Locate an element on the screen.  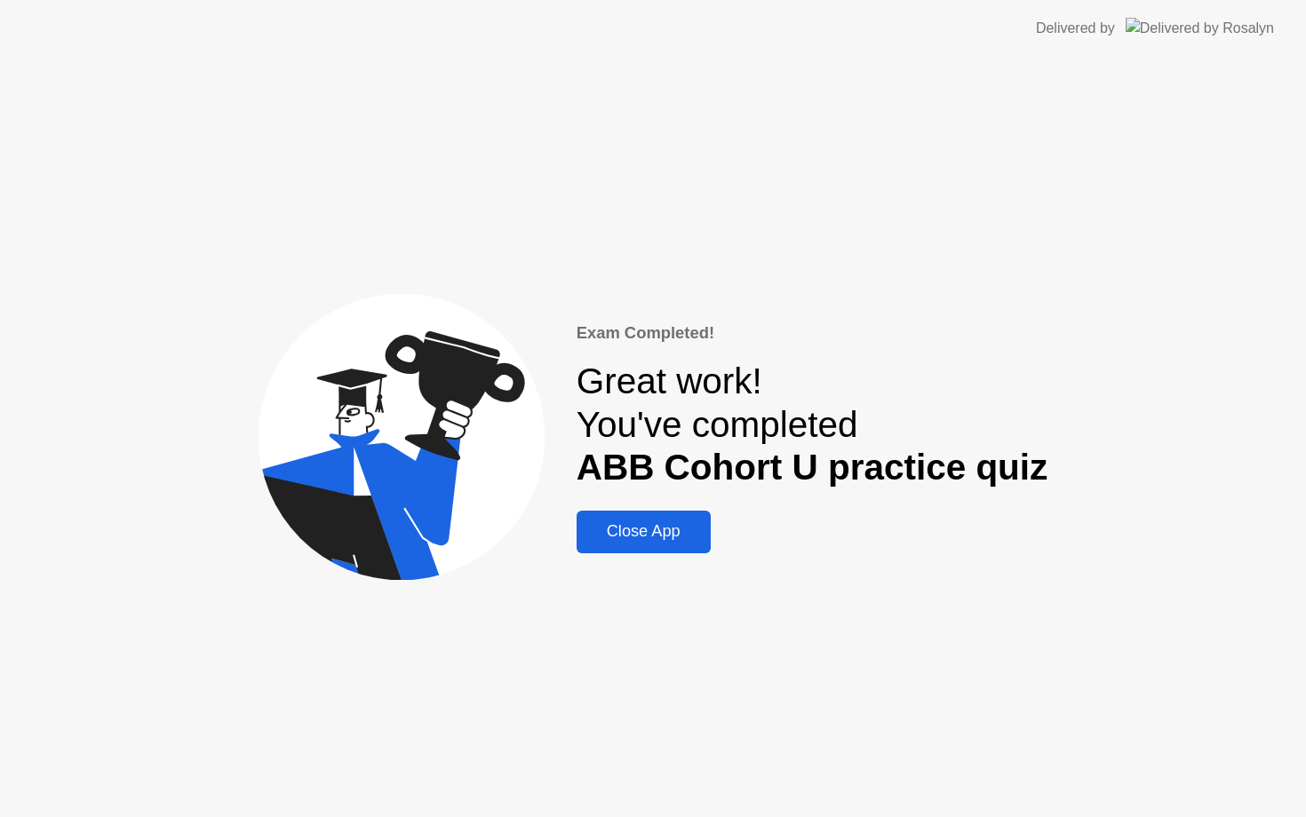
div: Delivered by is located at coordinates (1075, 28).